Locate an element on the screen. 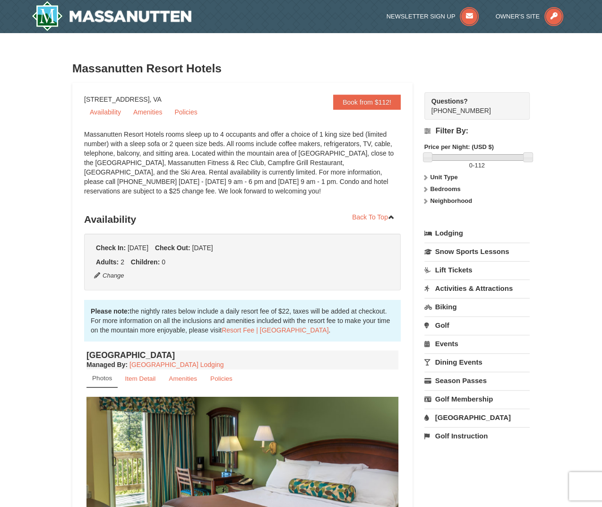  a: Newsletter Sign Up is located at coordinates (433, 16).